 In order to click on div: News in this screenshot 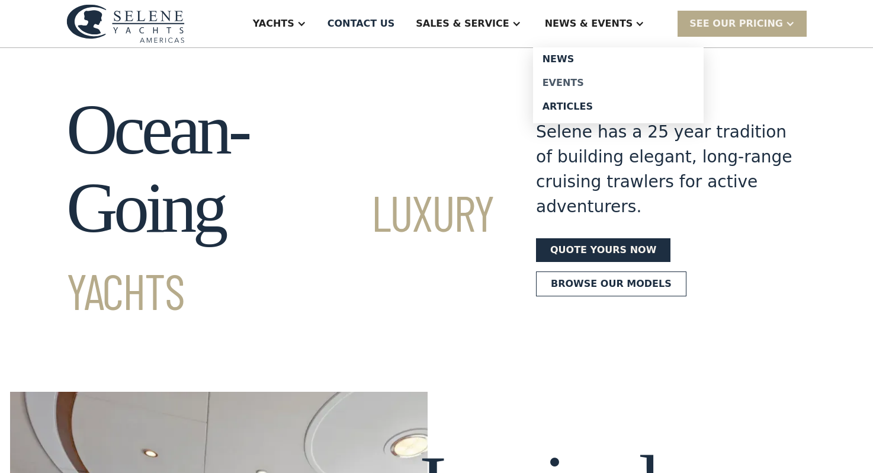, I will do `click(618, 59)`.